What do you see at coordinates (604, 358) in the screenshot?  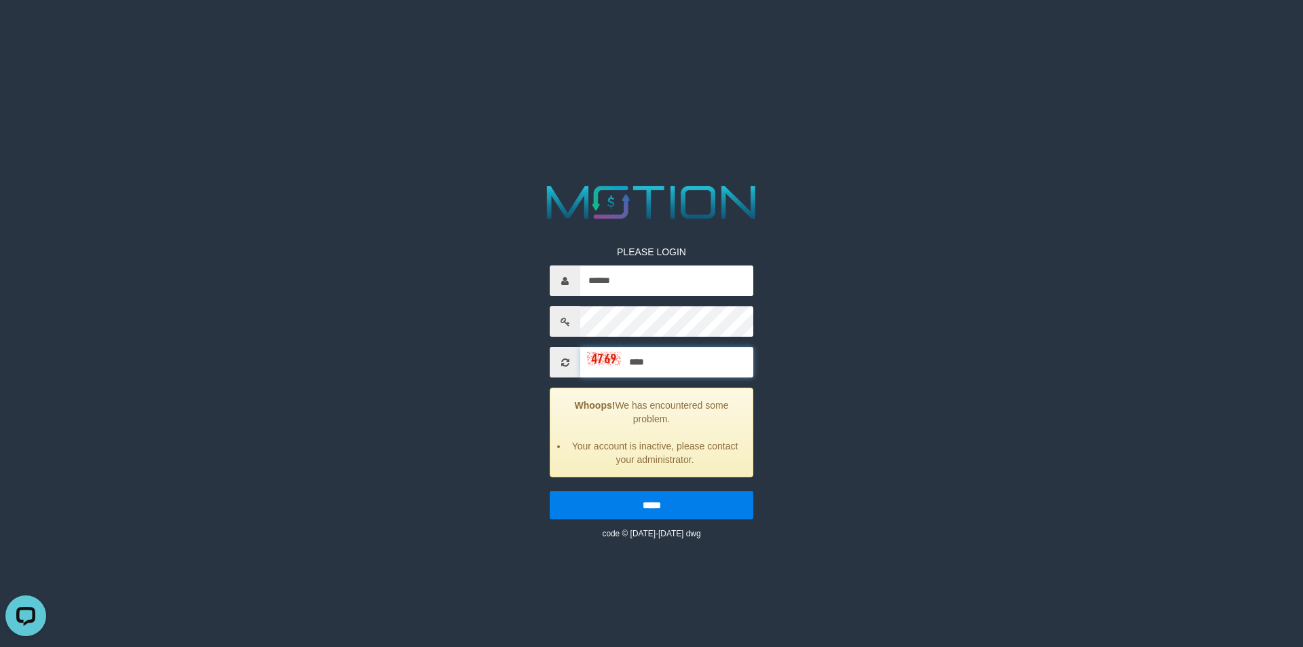 I see `img: captcha` at bounding box center [604, 358].